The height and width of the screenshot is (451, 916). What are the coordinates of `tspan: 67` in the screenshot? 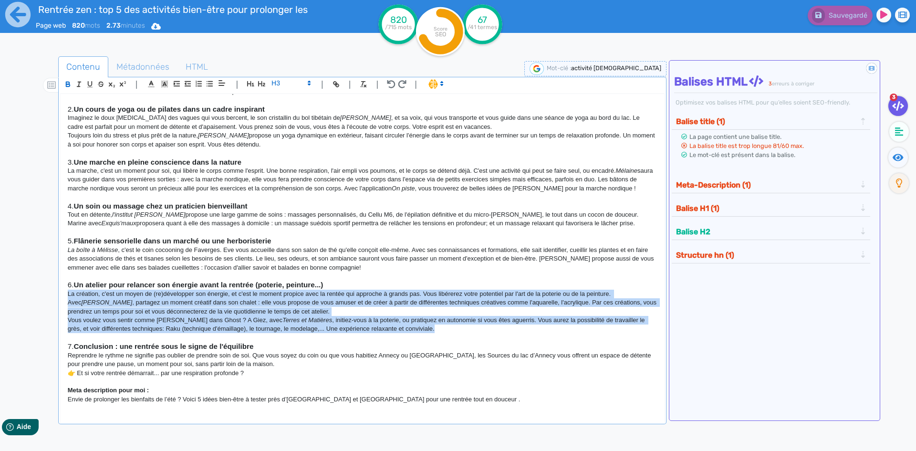 It's located at (482, 20).